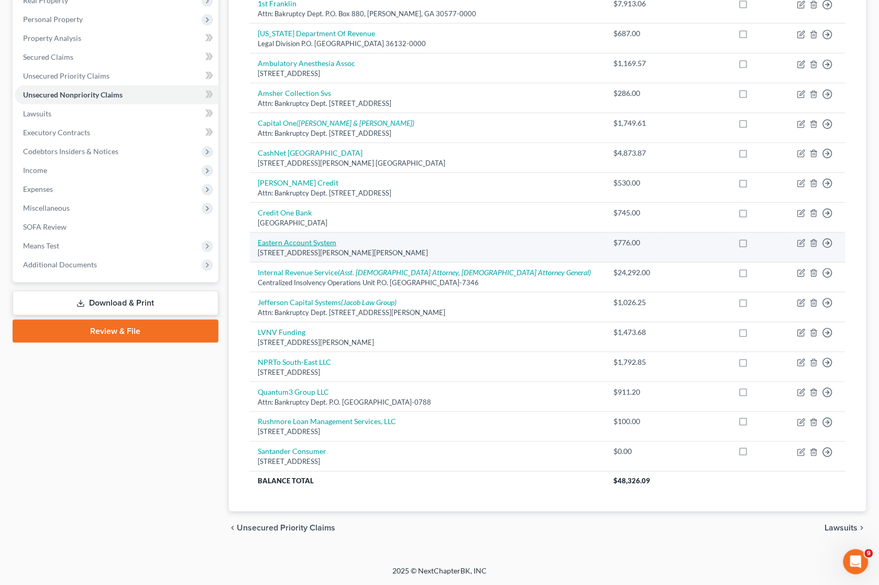 Image resolution: width=879 pixels, height=585 pixels. Describe the element at coordinates (71, 151) in the screenshot. I see `span: Codebtors Insiders & Notices` at that location.